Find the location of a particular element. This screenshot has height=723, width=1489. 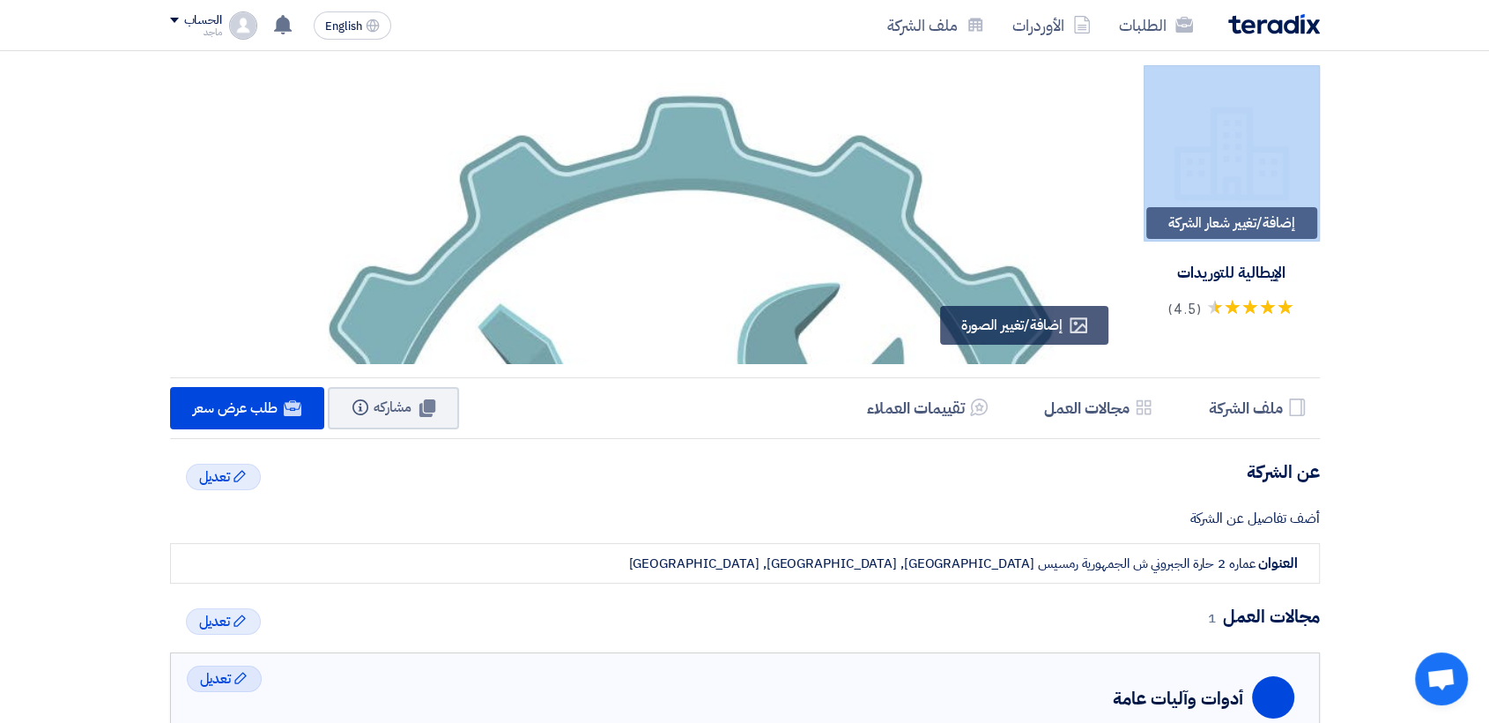

div: أضف تفاصيل عن الشركة is located at coordinates (745, 518).